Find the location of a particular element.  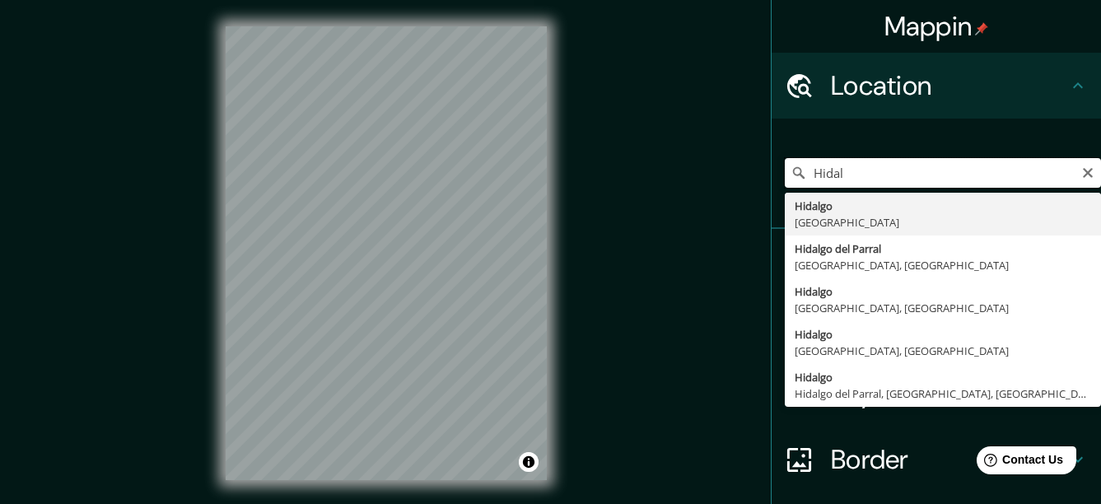

div: Style is located at coordinates (936, 328).